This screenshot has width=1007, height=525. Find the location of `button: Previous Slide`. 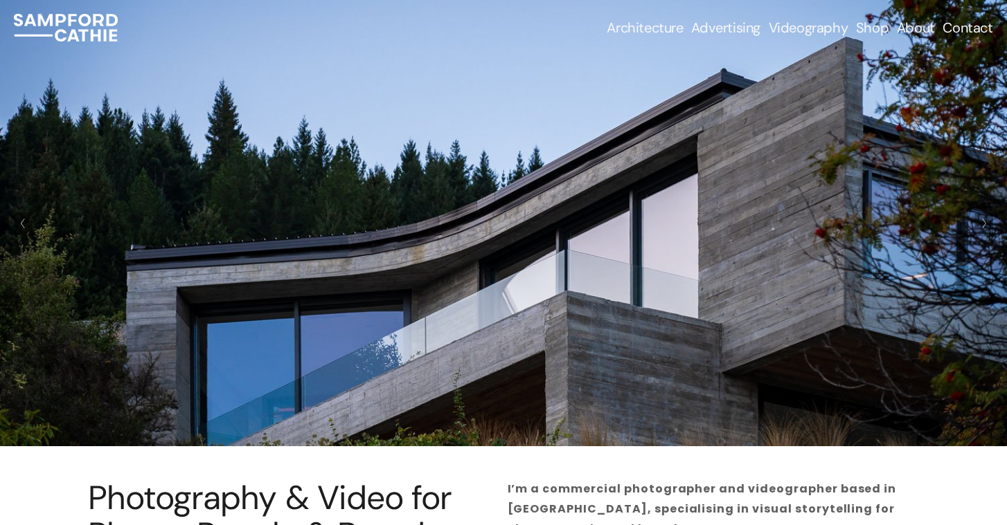

button: Previous Slide is located at coordinates (23, 224).